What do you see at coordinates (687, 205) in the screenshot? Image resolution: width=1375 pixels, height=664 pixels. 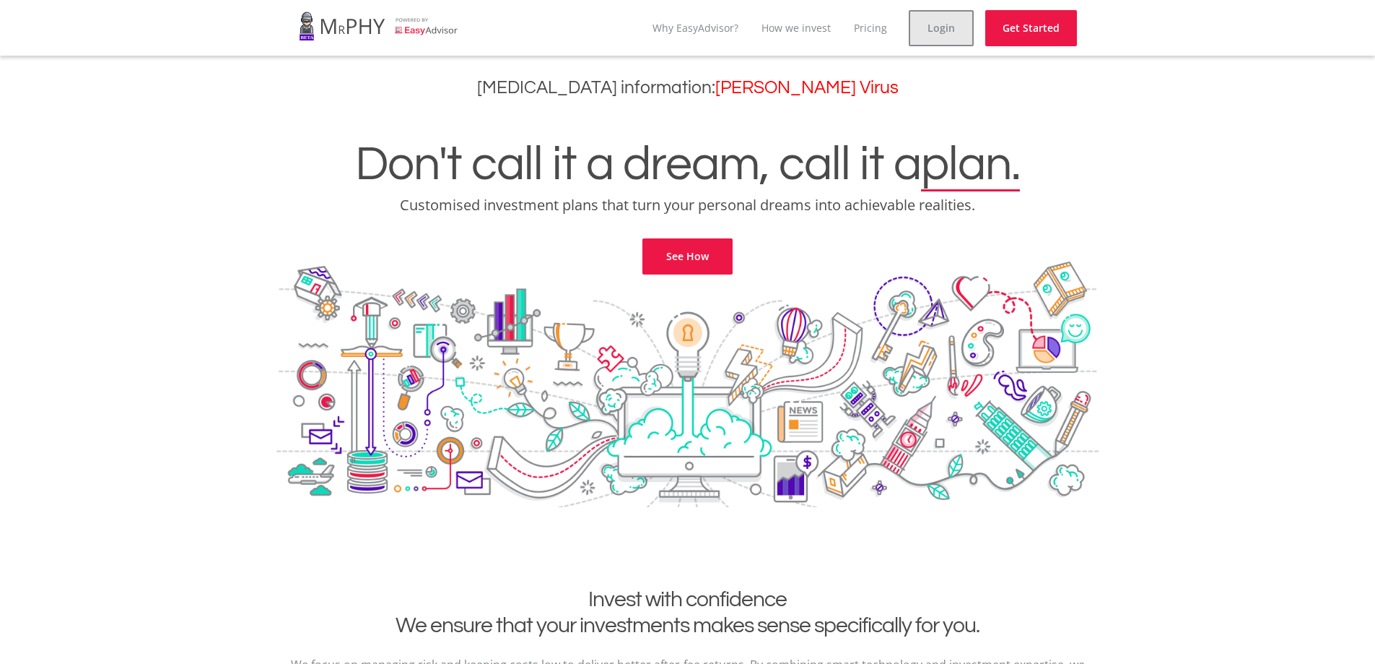 I see `p: Customised investment plans that turn your personal dreams into achievable realities.` at bounding box center [687, 205].